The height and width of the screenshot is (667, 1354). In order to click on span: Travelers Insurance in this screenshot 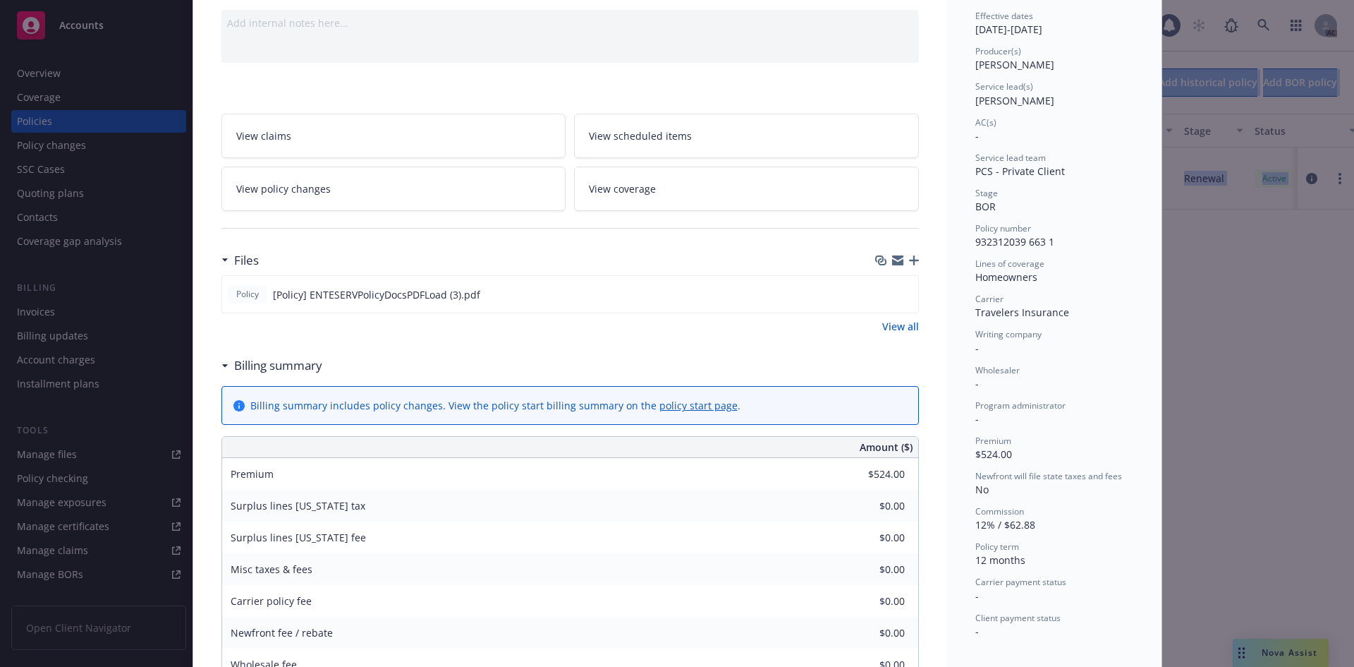, I will do `click(1022, 312)`.